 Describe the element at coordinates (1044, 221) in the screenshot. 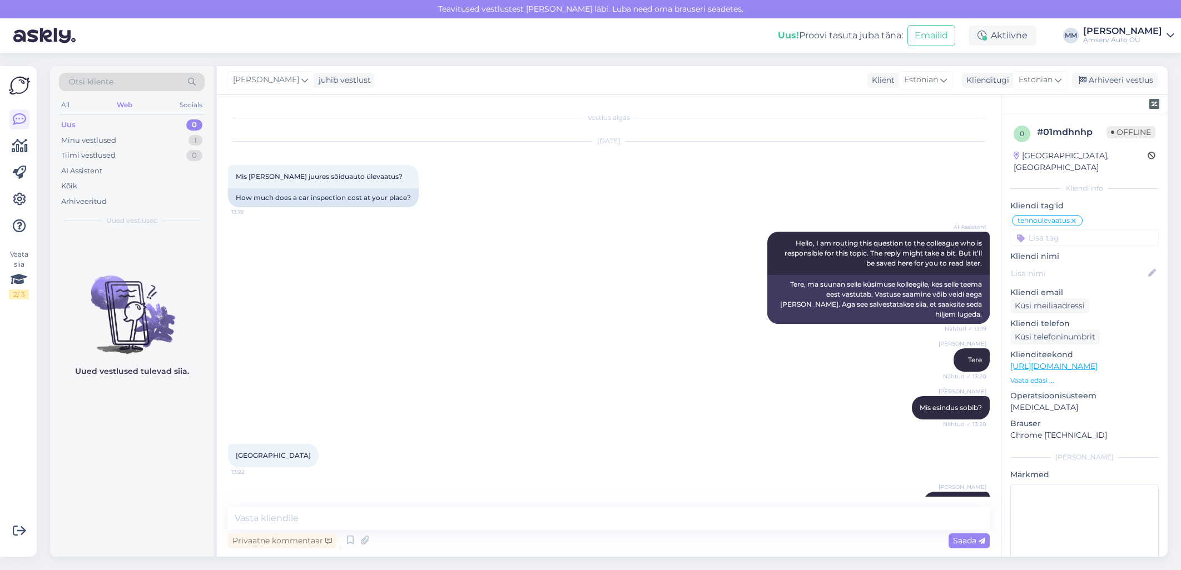

I see `span: tehnoülevaatus` at that location.